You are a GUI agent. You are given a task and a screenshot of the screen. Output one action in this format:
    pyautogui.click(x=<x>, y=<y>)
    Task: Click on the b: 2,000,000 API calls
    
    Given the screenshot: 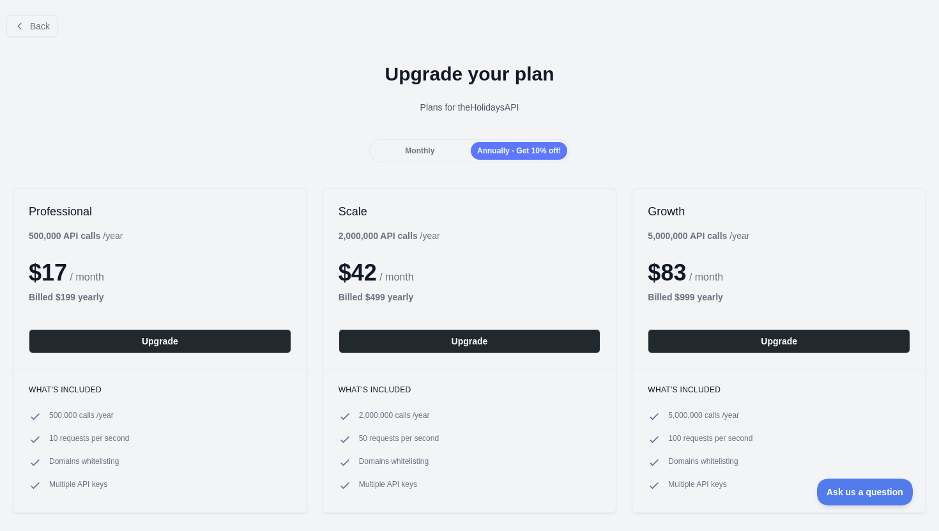 What is the action you would take?
    pyautogui.click(x=378, y=236)
    